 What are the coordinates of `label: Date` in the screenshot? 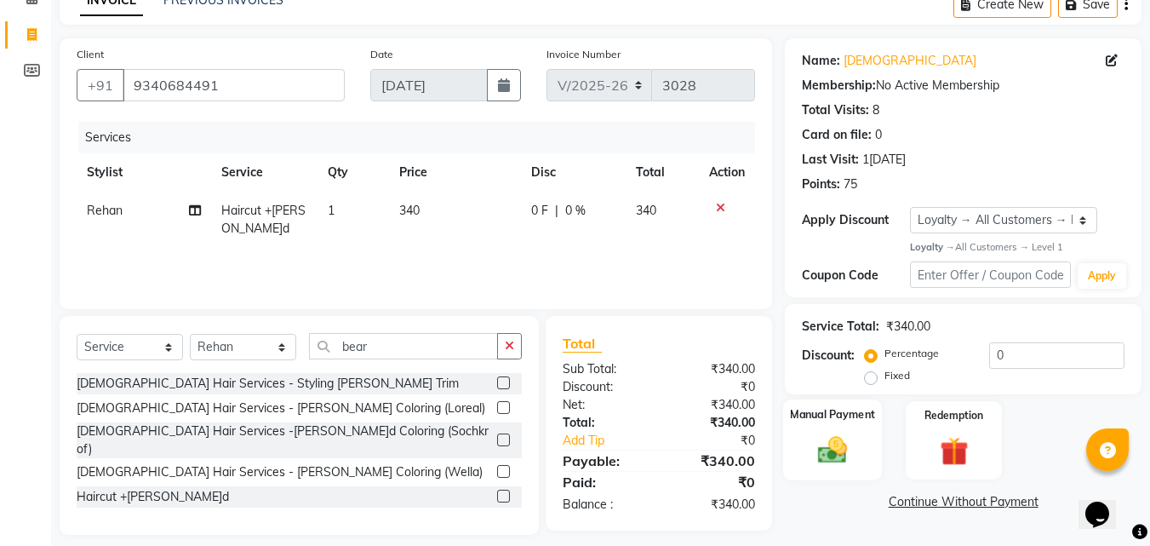 It's located at (381, 54).